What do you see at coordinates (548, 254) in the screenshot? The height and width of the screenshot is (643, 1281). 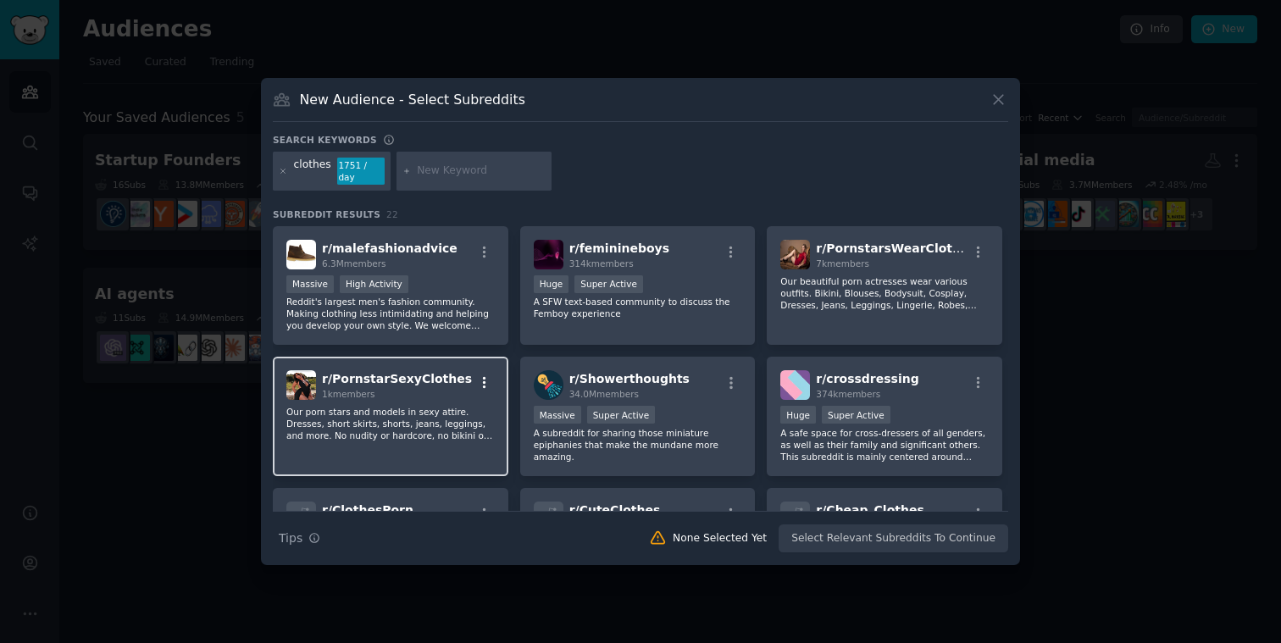 I see `img: feminineboys` at bounding box center [548, 254].